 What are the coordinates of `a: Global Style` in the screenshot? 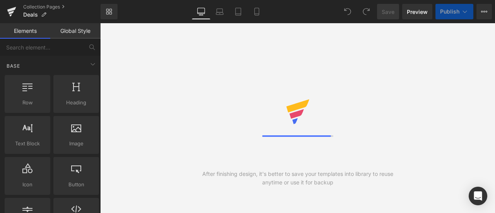 It's located at (75, 31).